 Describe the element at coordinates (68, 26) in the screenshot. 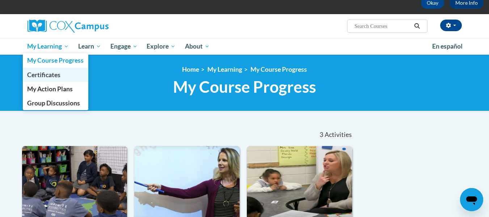

I see `img: Cox Campus` at that location.